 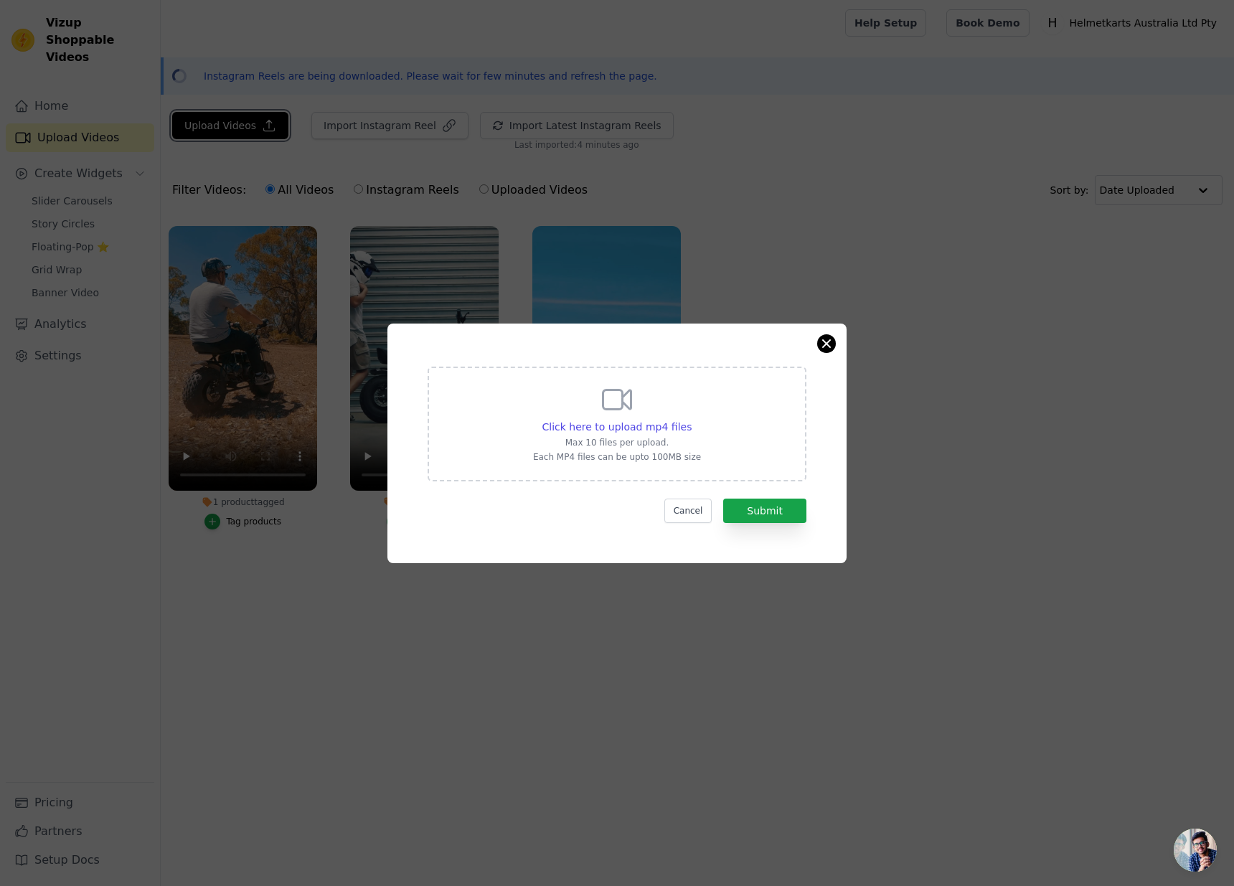 What do you see at coordinates (617, 427) in the screenshot?
I see `span: Click here to upload mp4 files` at bounding box center [617, 427].